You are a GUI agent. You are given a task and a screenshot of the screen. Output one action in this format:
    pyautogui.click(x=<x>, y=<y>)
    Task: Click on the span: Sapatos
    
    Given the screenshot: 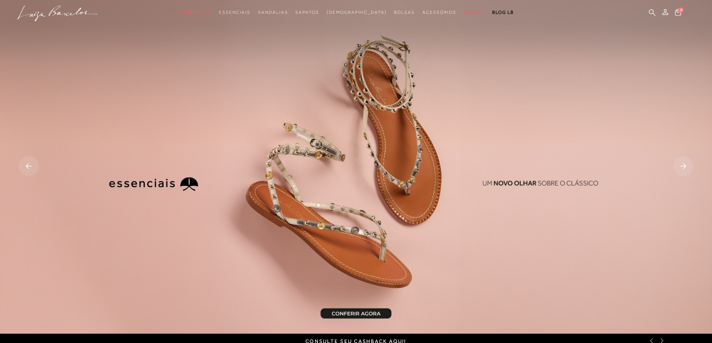 What is the action you would take?
    pyautogui.click(x=307, y=12)
    